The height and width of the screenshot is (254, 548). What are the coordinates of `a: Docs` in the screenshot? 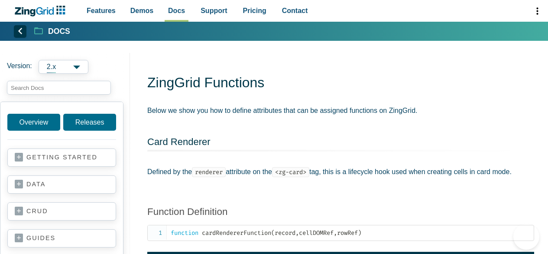 It's located at (52, 31).